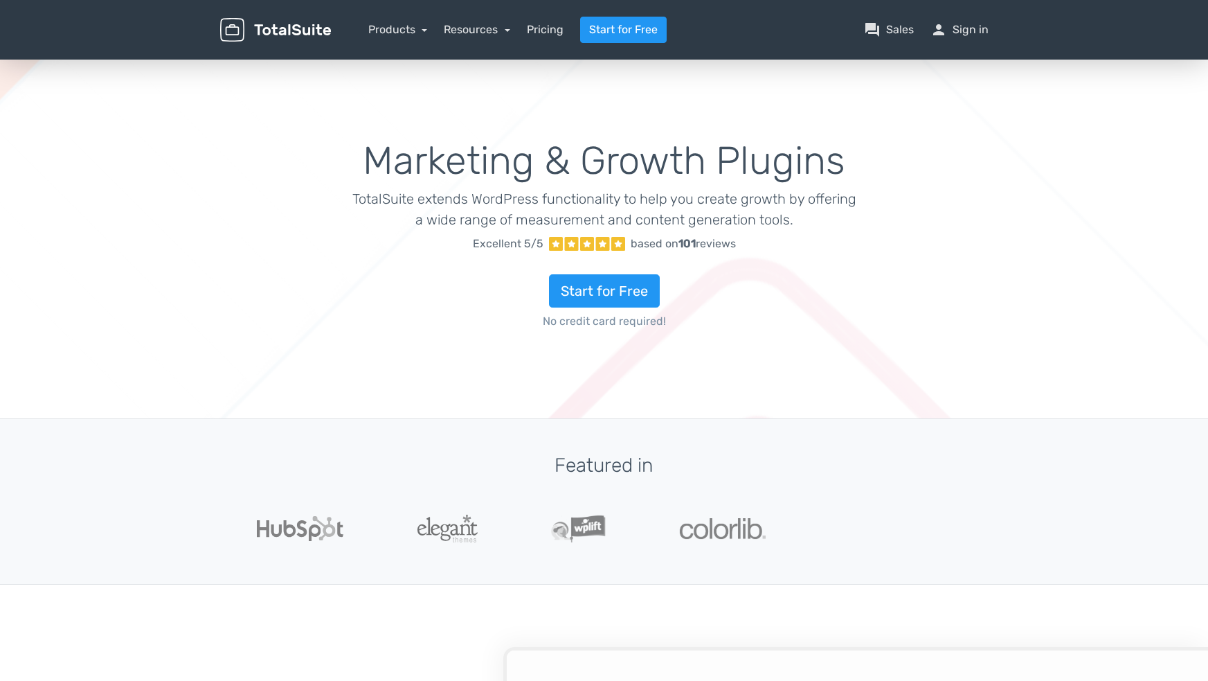 The width and height of the screenshot is (1208, 681). What do you see at coordinates (398, 29) in the screenshot?
I see `a: Products` at bounding box center [398, 29].